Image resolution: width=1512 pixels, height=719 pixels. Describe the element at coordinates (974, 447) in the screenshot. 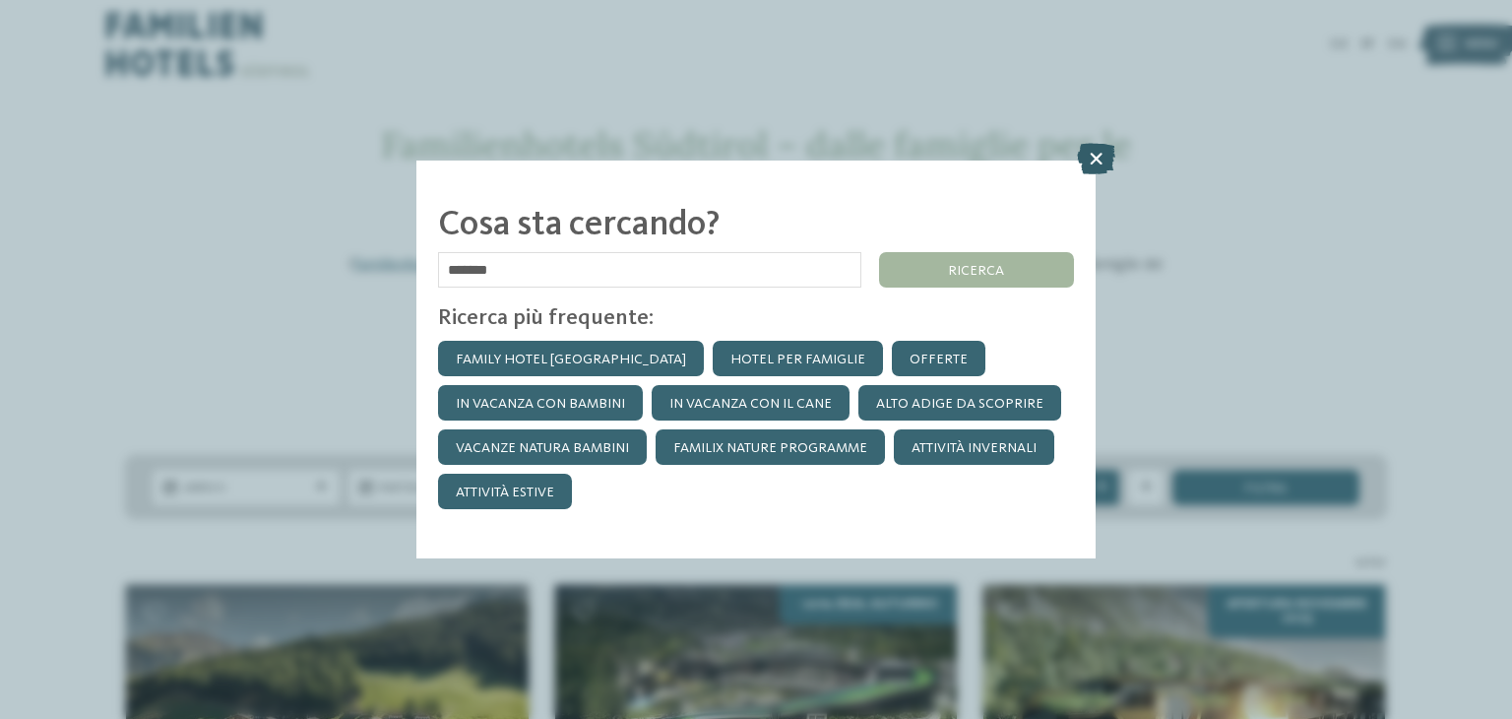

I see `a: Attività invernali` at that location.